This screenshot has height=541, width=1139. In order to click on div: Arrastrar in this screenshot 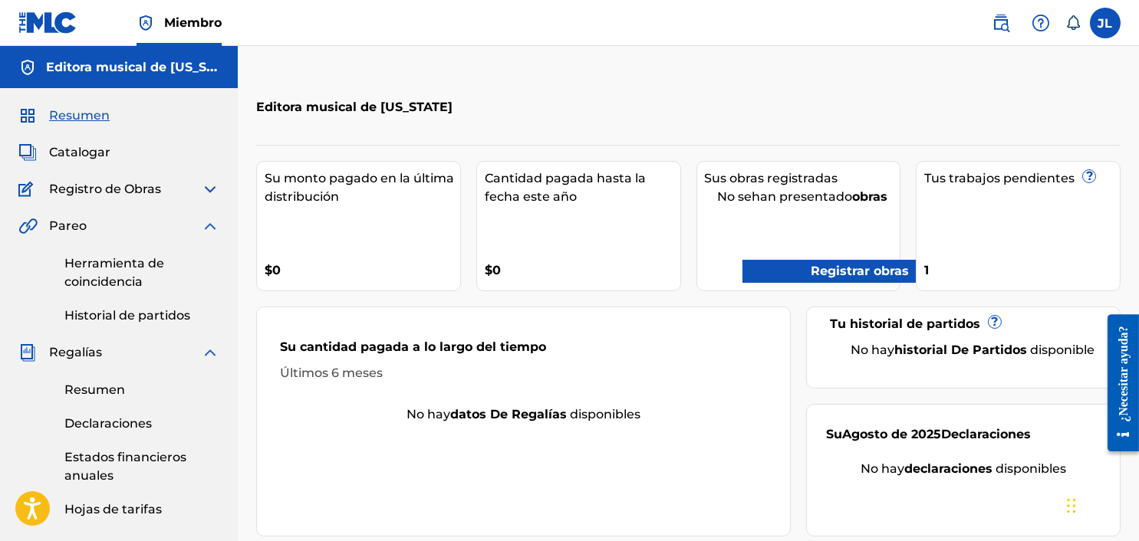, I will do `click(1071, 506)`.